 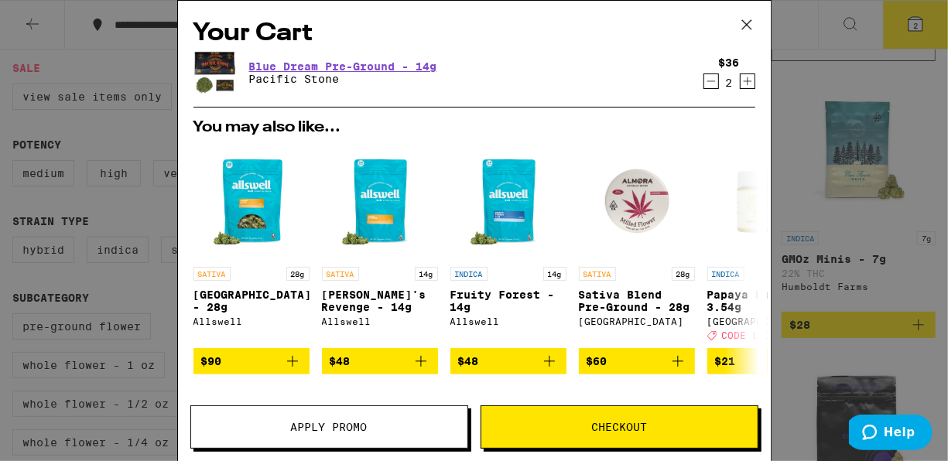 I want to click on a: Open page for Garden Grove - 28g from Allswell, so click(x=251, y=245).